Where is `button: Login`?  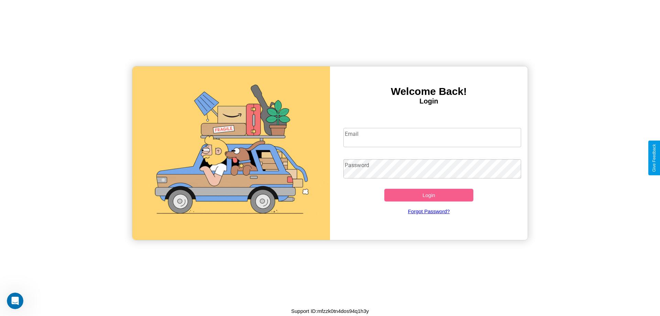 button: Login is located at coordinates (429, 195).